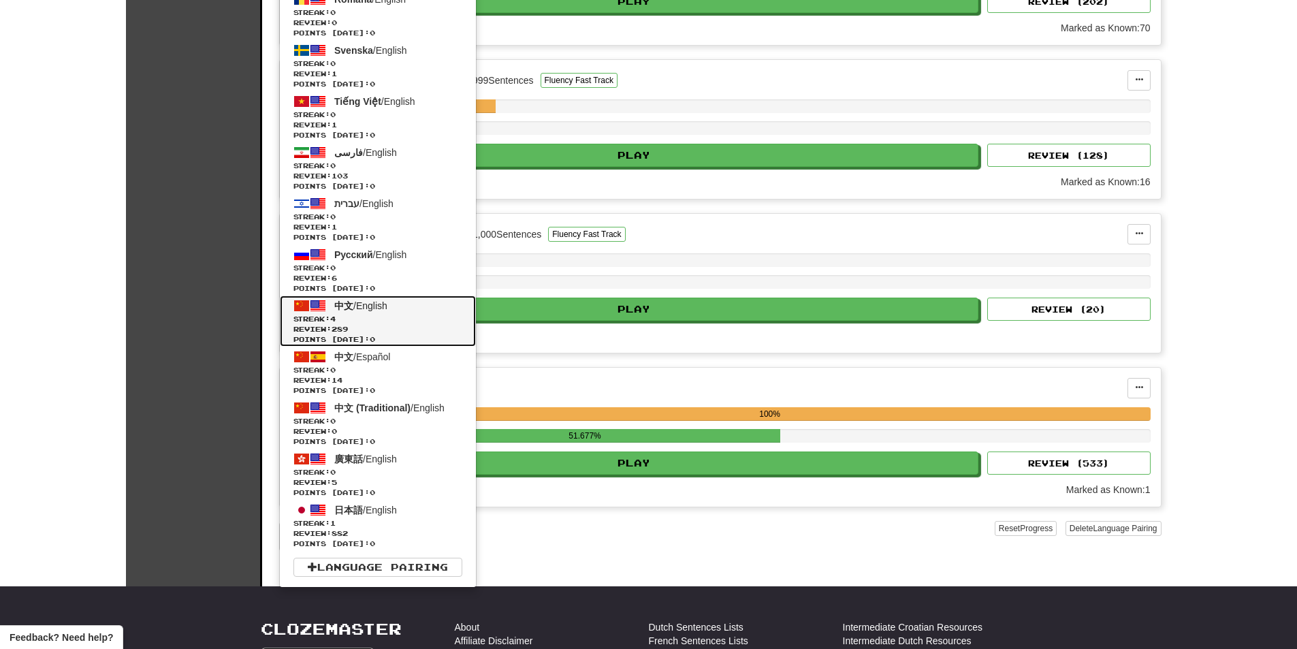  Describe the element at coordinates (353, 50) in the screenshot. I see `span: Svenska` at that location.